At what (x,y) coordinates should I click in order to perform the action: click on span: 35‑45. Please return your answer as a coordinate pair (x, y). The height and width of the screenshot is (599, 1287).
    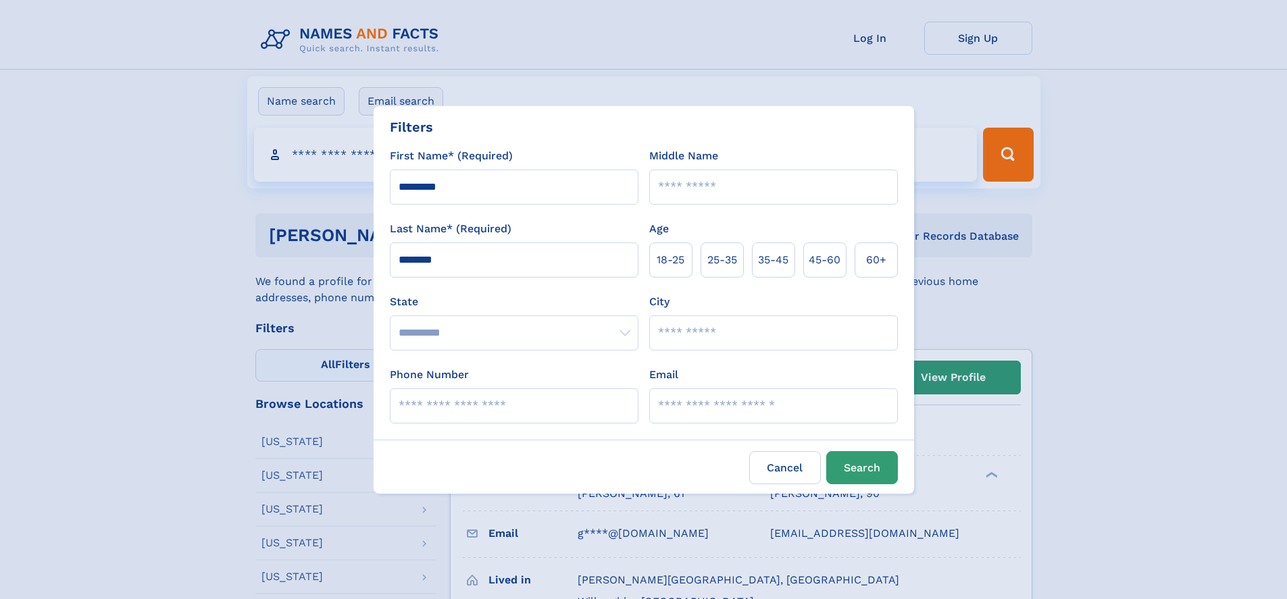
    Looking at the image, I should click on (773, 260).